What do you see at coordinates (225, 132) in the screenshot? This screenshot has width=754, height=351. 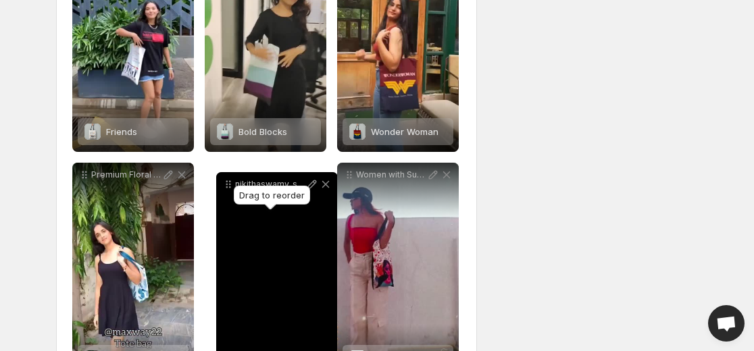 I see `img: Bold Blocks` at bounding box center [225, 132].